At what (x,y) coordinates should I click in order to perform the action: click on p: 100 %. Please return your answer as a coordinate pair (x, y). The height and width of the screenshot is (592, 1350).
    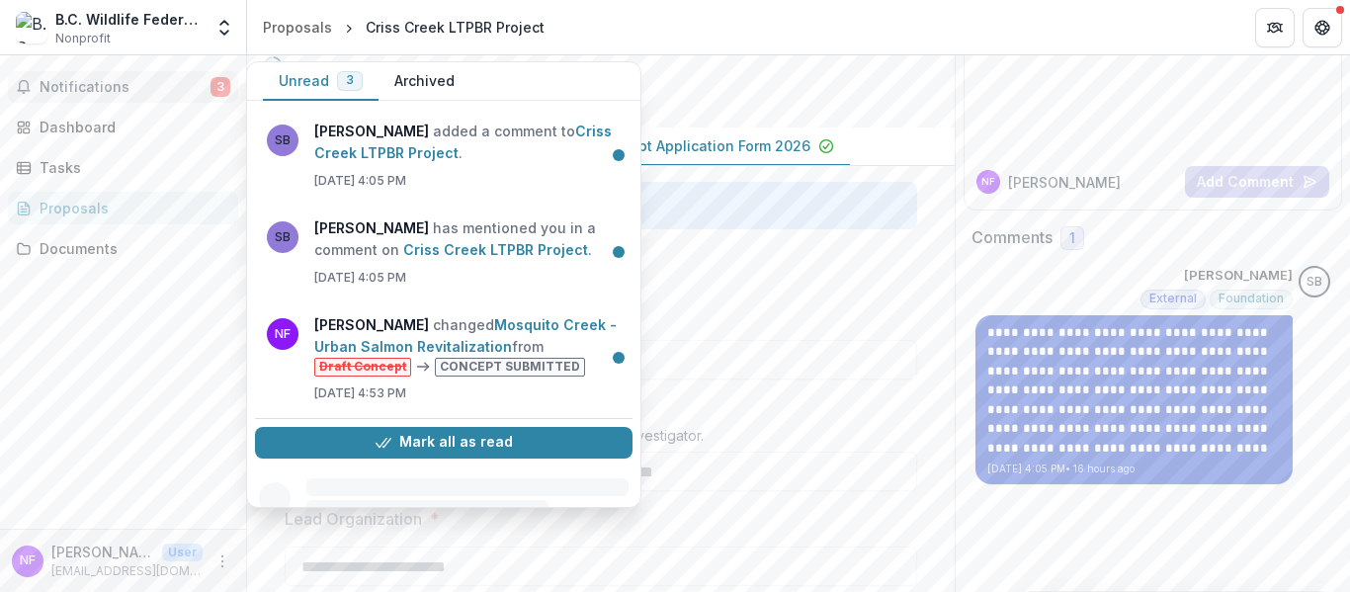
    Looking at the image, I should click on (300, 65).